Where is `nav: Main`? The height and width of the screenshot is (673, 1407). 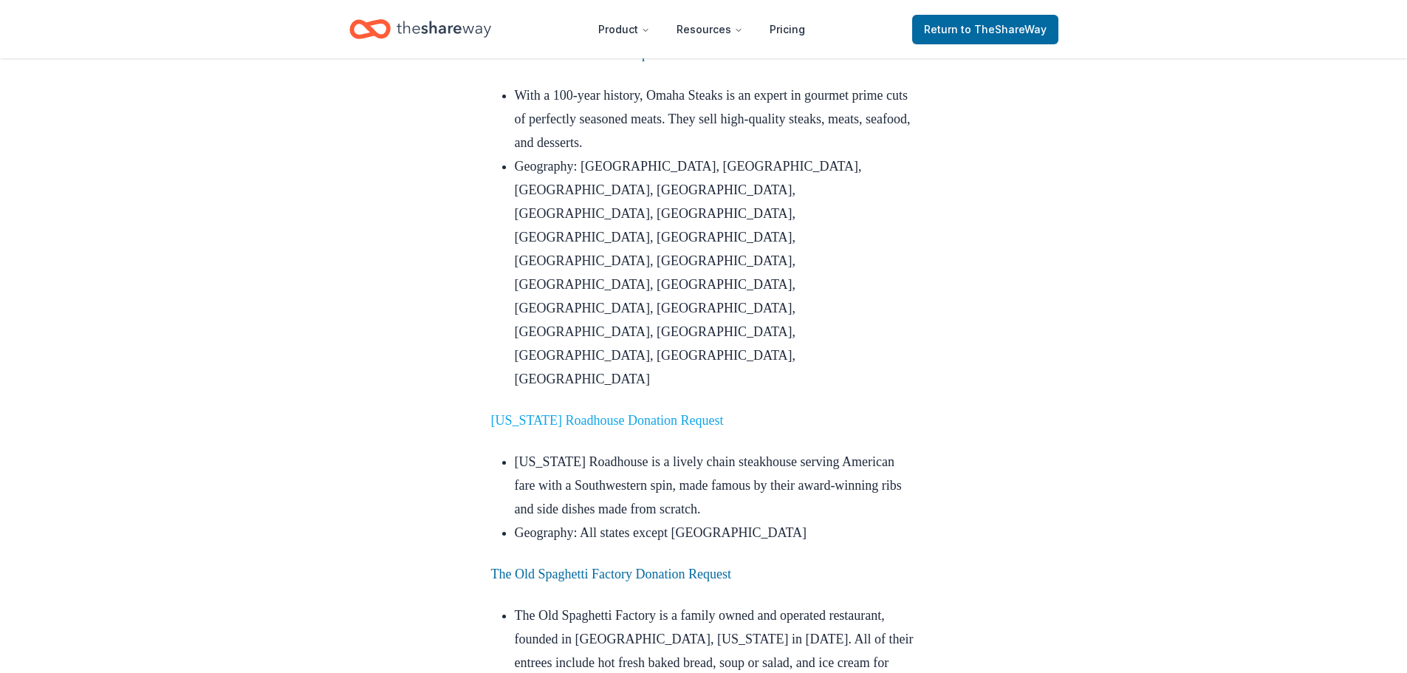
nav: Main is located at coordinates (702, 29).